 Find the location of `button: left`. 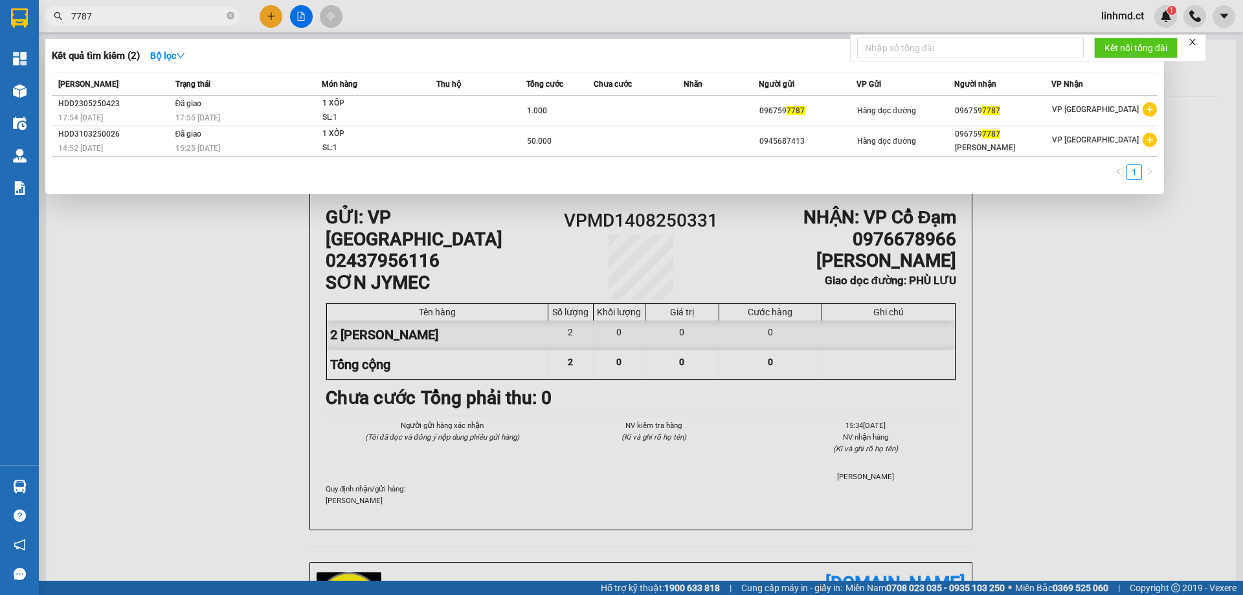

button: left is located at coordinates (1119, 172).